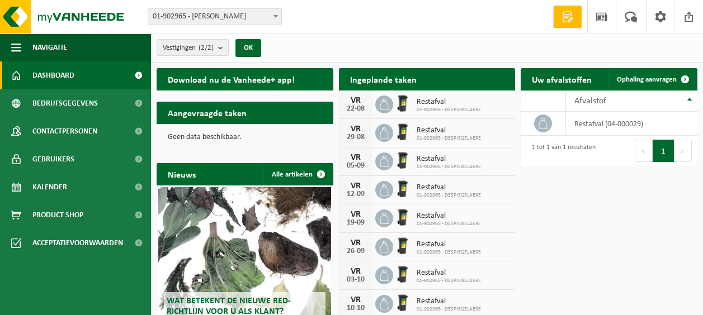  What do you see at coordinates (78, 243) in the screenshot?
I see `span: Acceptatievoorwaarden` at bounding box center [78, 243].